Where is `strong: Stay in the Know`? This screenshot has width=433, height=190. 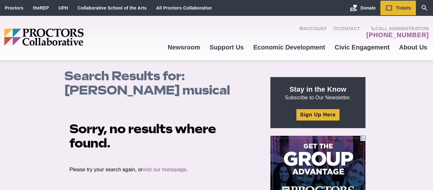
strong: Stay in the Know is located at coordinates (318, 89).